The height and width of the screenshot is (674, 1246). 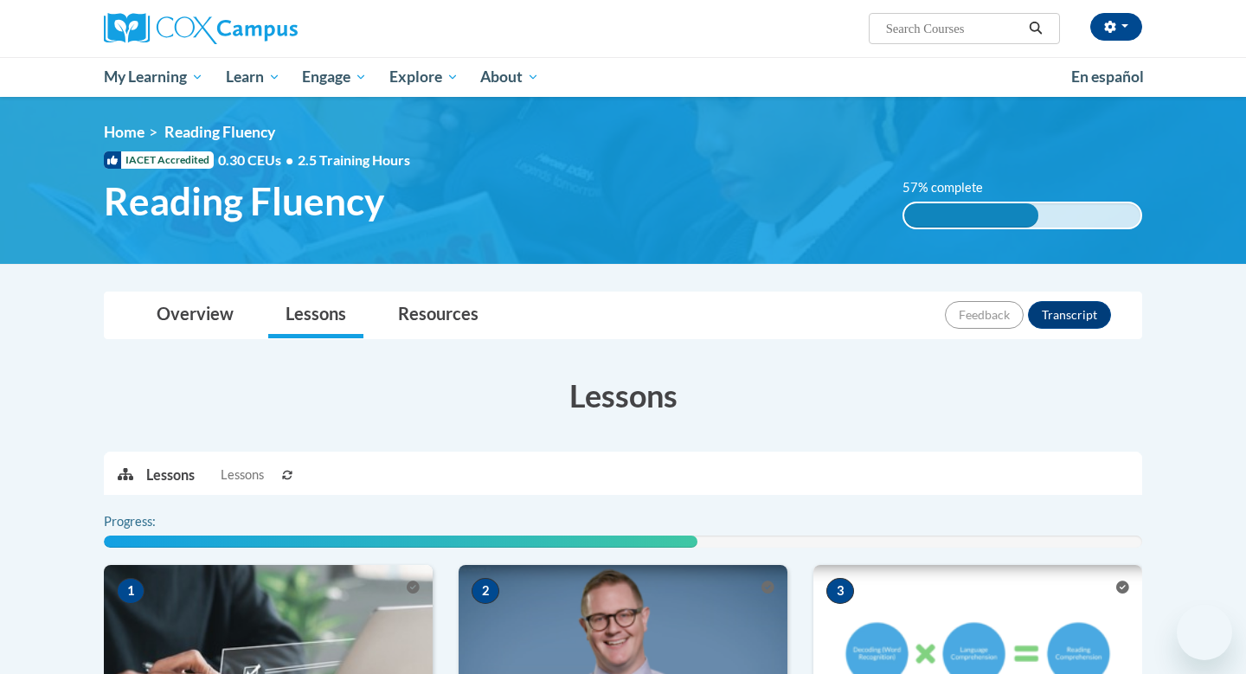 I want to click on a: About, so click(x=511, y=77).